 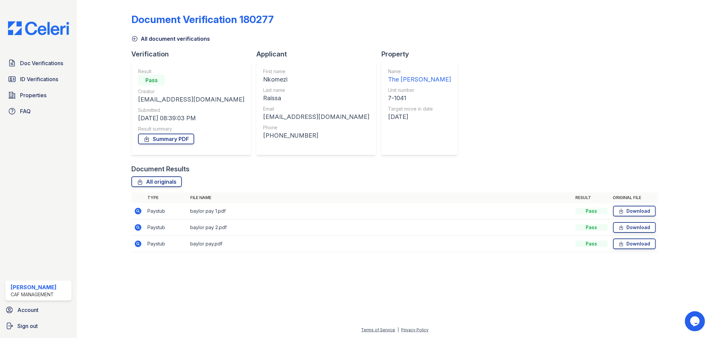 What do you see at coordinates (316, 109) in the screenshot?
I see `div: Email` at bounding box center [316, 109].